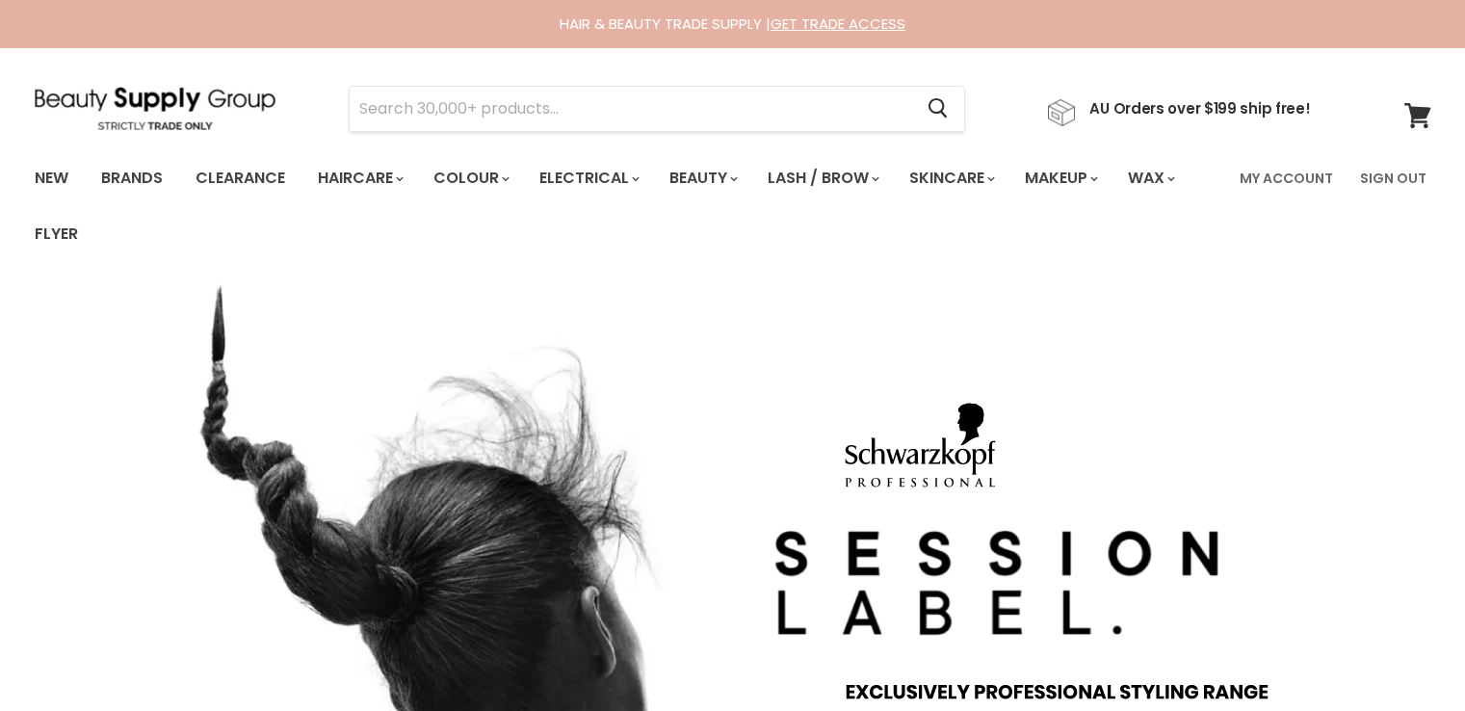  I want to click on ul: Main menu, so click(624, 206).